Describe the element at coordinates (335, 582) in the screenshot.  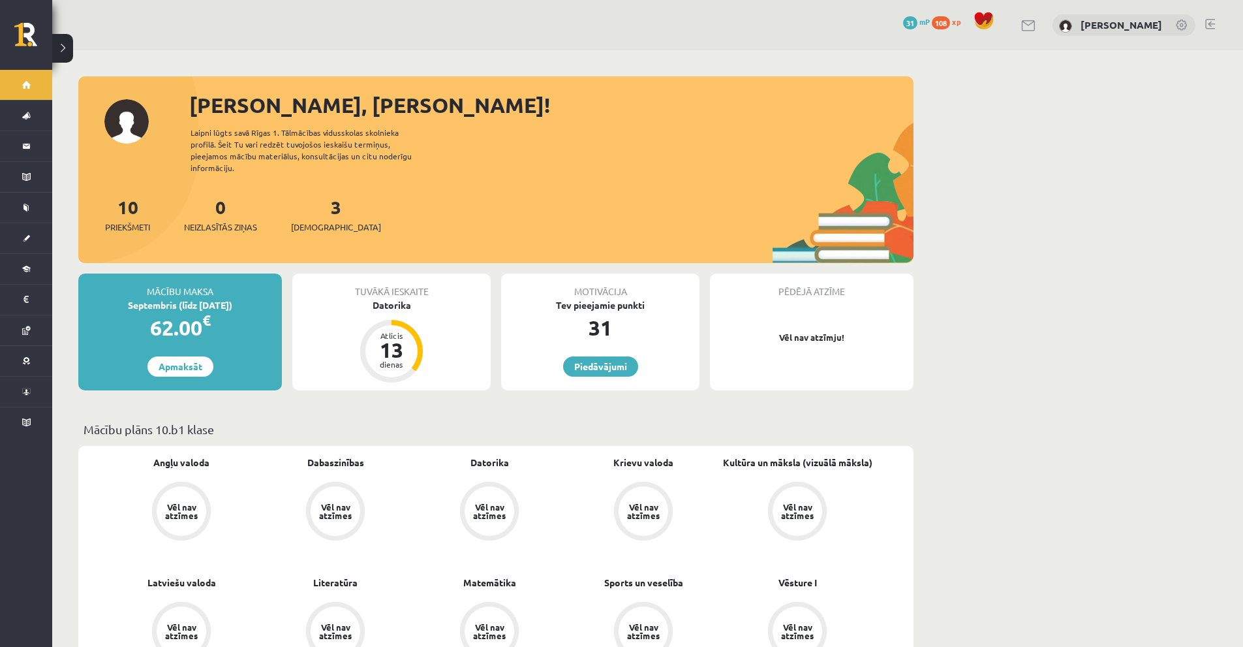
I see `a: Literatūra` at that location.